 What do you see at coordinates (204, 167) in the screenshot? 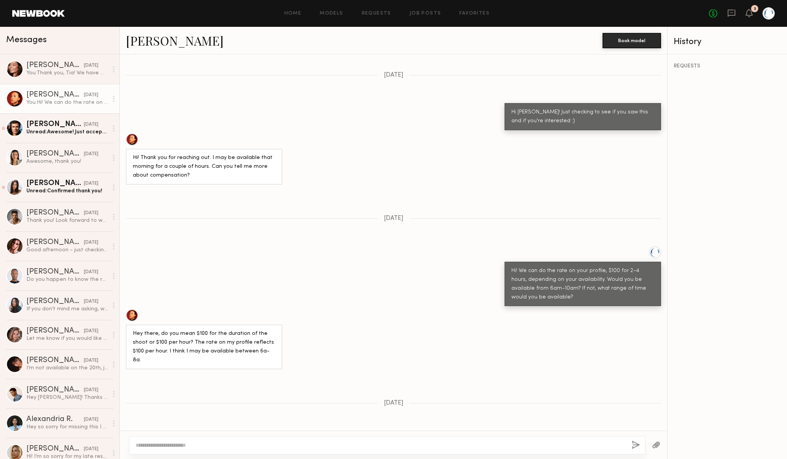
I see `div: Hi! Thank you for reaching out. I may be available that morning for a couple of hours. Can you te...` at bounding box center [204, 167].